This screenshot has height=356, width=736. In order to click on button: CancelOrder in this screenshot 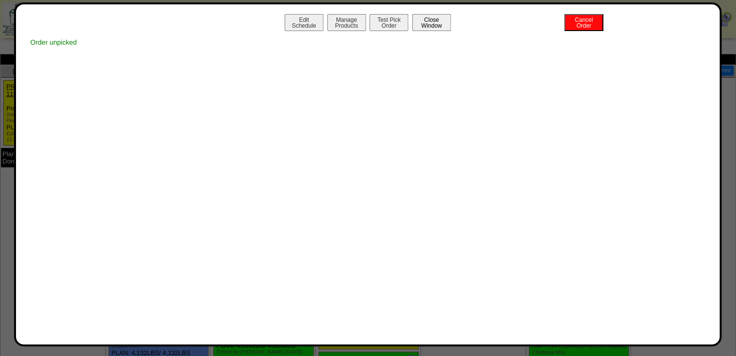, I will do `click(584, 22)`.